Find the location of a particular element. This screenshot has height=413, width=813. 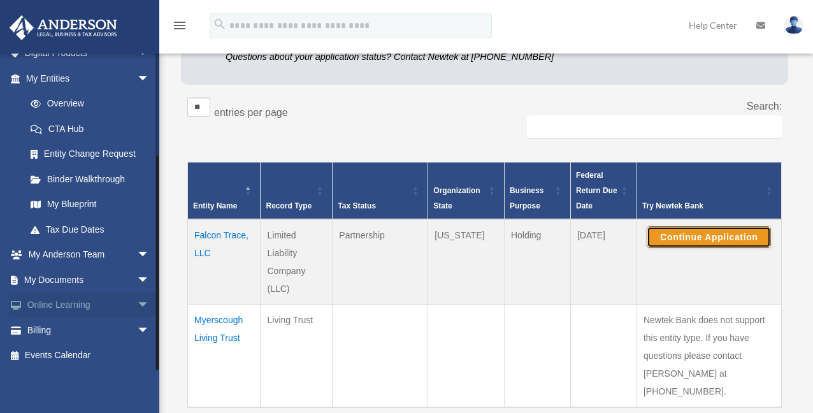

button: Continue Application is located at coordinates (708, 237).